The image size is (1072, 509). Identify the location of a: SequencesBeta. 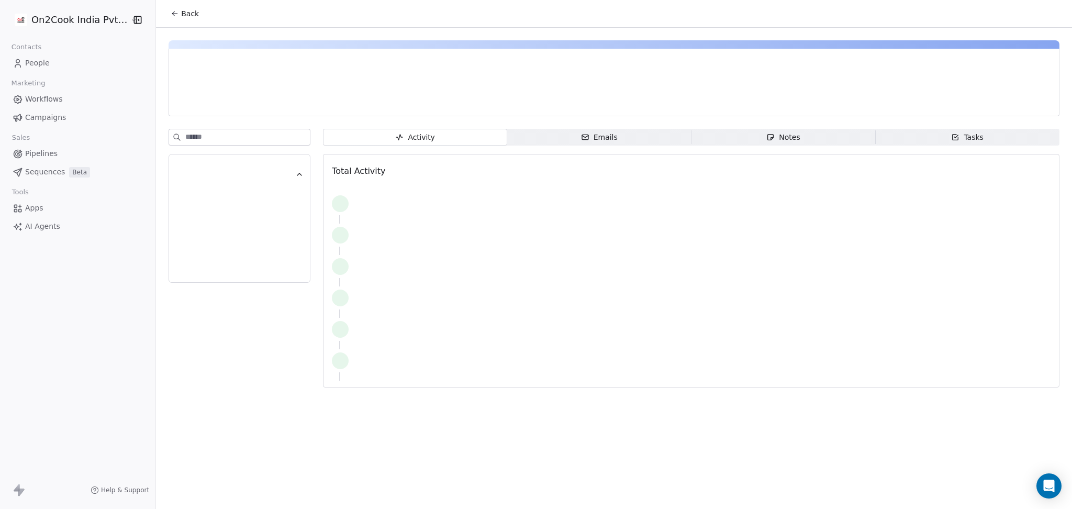
(77, 172).